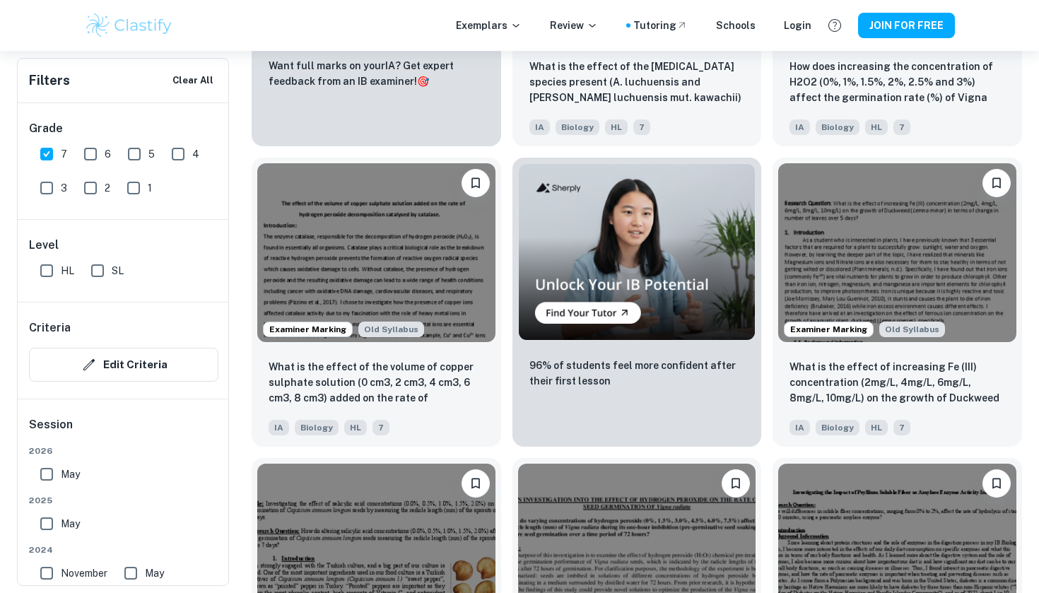 Image resolution: width=1039 pixels, height=593 pixels. Describe the element at coordinates (660, 25) in the screenshot. I see `a: Tutoring` at that location.